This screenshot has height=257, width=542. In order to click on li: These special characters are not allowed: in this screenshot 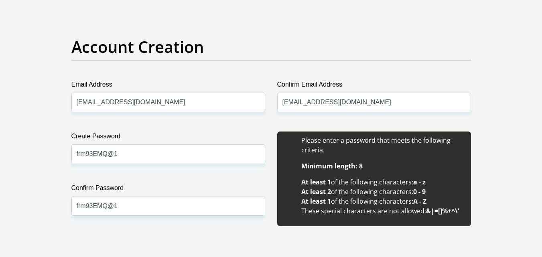, I will do `click(382, 211)`.